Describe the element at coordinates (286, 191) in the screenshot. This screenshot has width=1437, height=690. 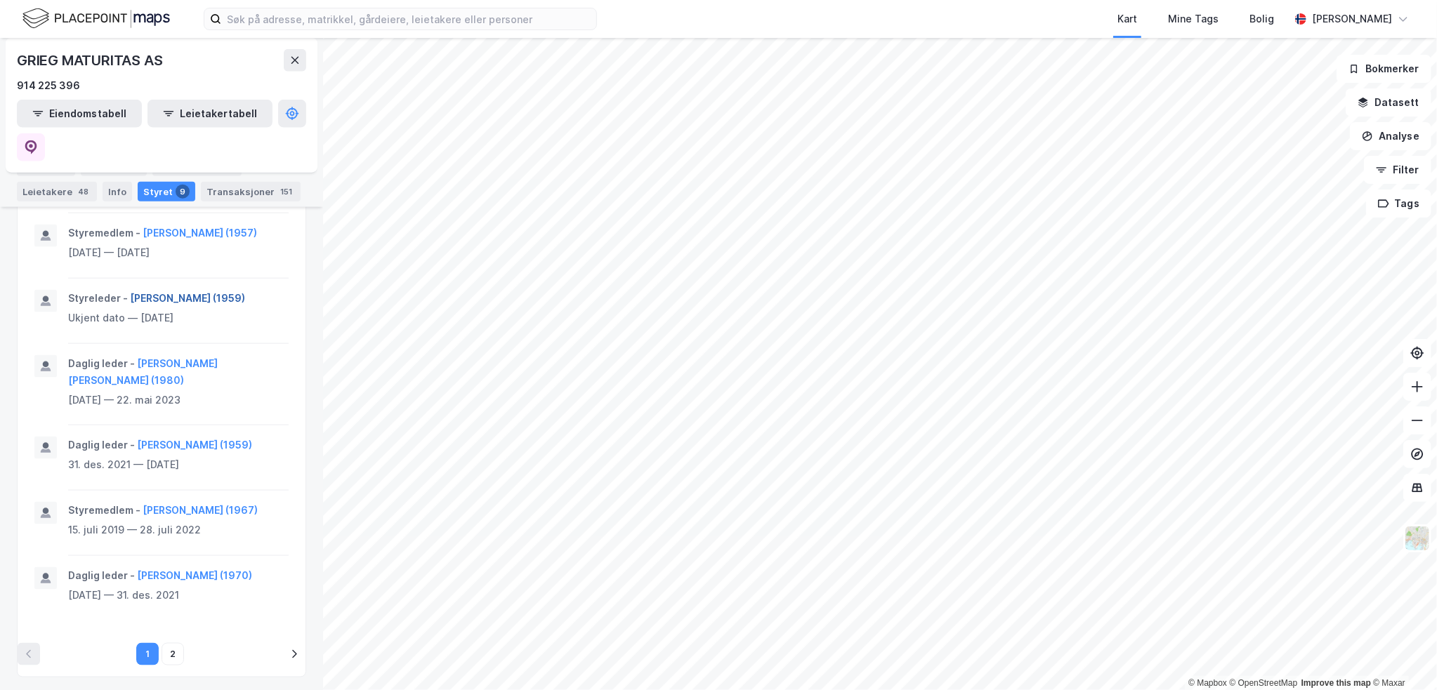
I see `div: 151` at that location.